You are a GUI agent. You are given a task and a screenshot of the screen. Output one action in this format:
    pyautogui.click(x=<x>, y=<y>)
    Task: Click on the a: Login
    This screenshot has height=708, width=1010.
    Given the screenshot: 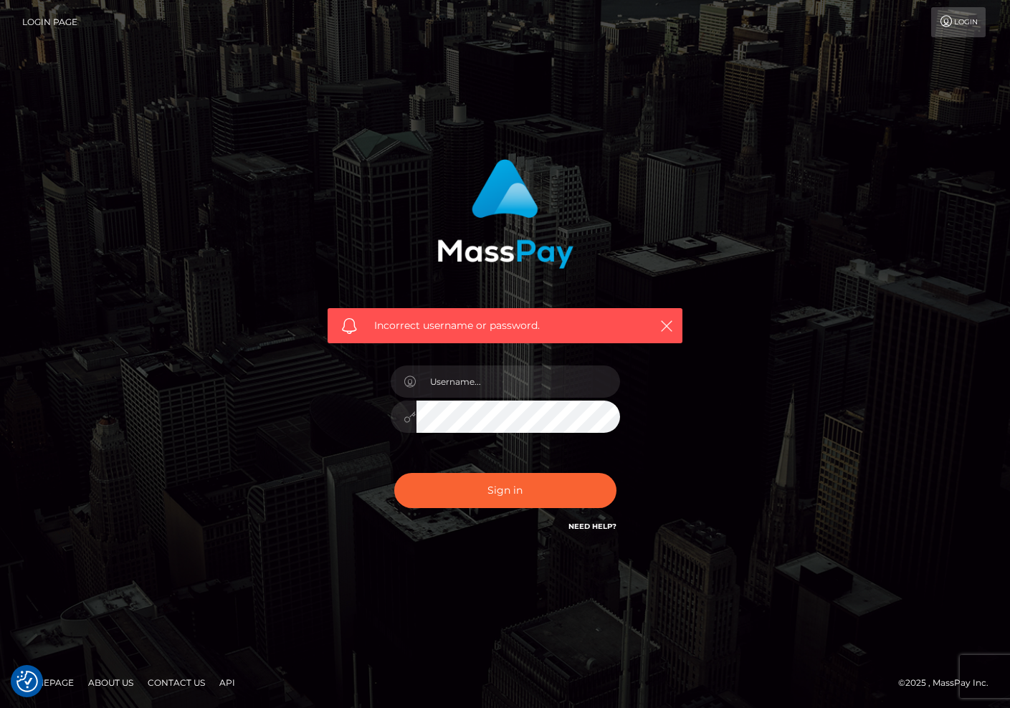 What is the action you would take?
    pyautogui.click(x=958, y=22)
    